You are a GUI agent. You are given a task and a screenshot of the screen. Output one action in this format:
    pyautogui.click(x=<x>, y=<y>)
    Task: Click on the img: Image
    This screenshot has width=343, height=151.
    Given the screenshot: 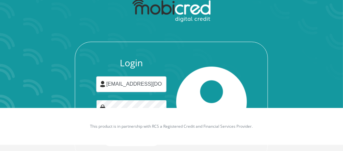 What is the action you would take?
    pyautogui.click(x=103, y=108)
    